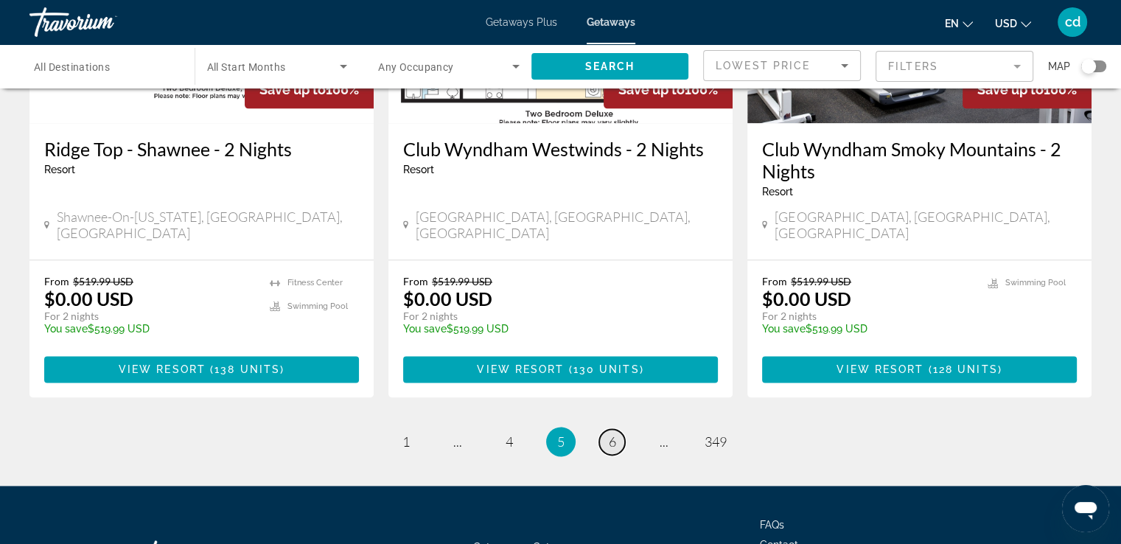 This screenshot has height=544, width=1121. I want to click on span: 1, so click(406, 441).